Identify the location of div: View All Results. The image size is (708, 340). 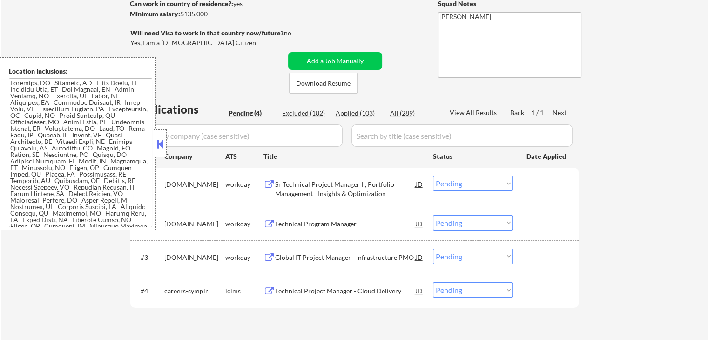
(475, 113).